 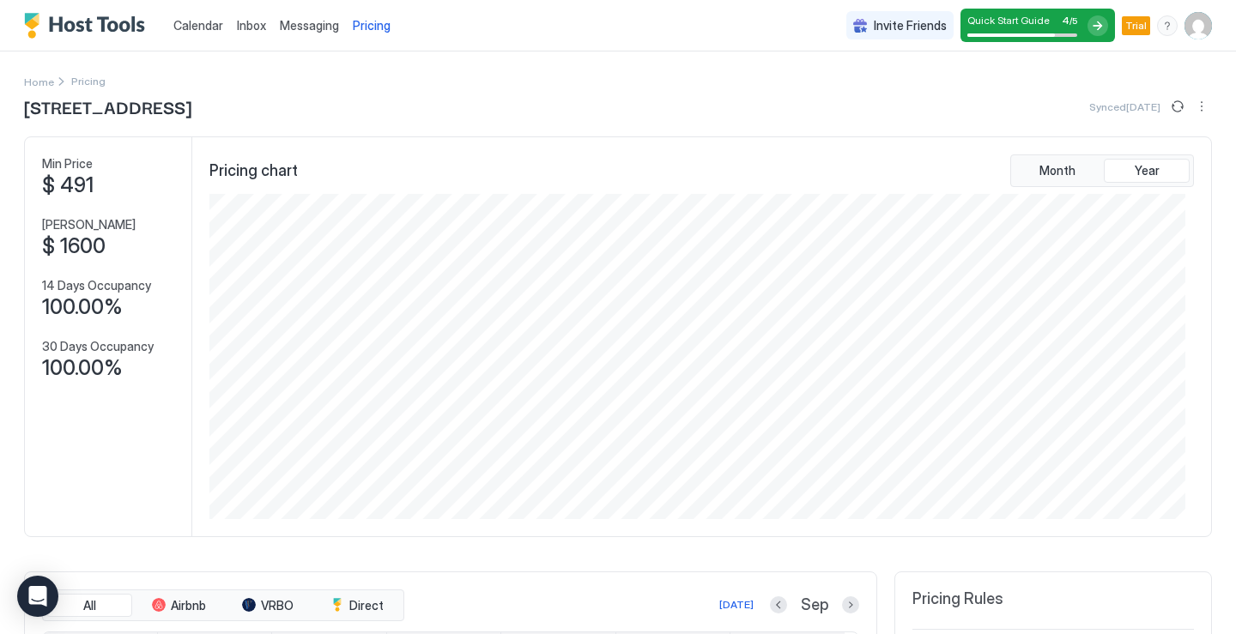 What do you see at coordinates (958, 599) in the screenshot?
I see `span: Pricing Rules` at bounding box center [958, 599].